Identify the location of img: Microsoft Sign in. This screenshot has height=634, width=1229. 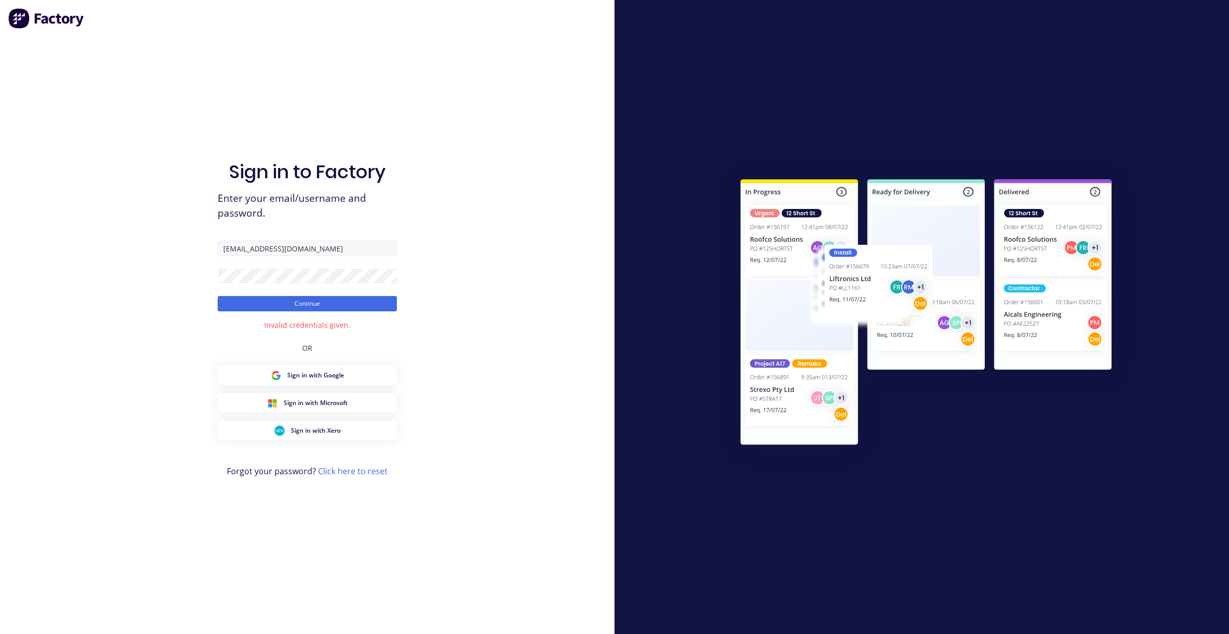
(272, 403).